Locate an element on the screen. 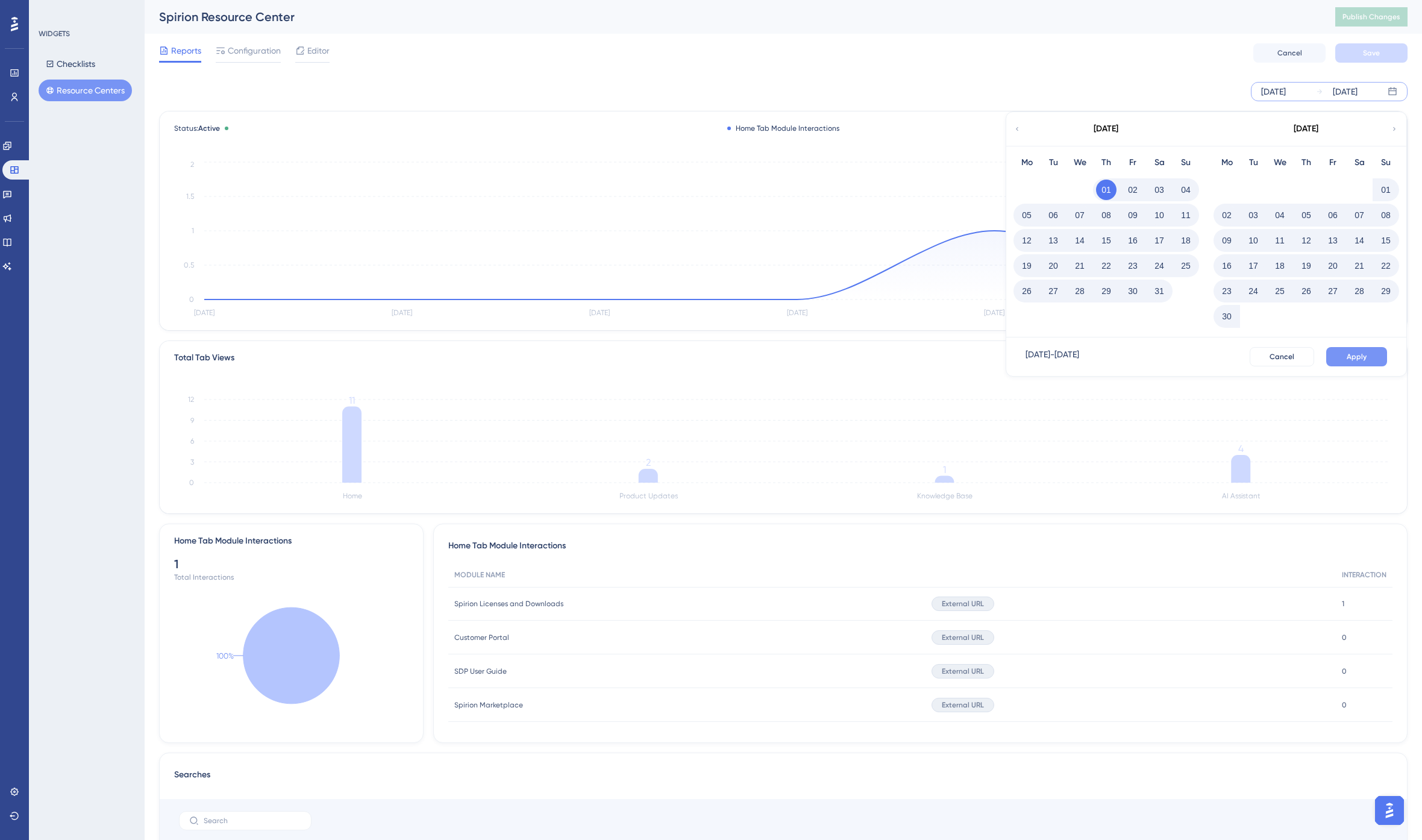 The width and height of the screenshot is (1422, 840). div: Th is located at coordinates (1306, 162).